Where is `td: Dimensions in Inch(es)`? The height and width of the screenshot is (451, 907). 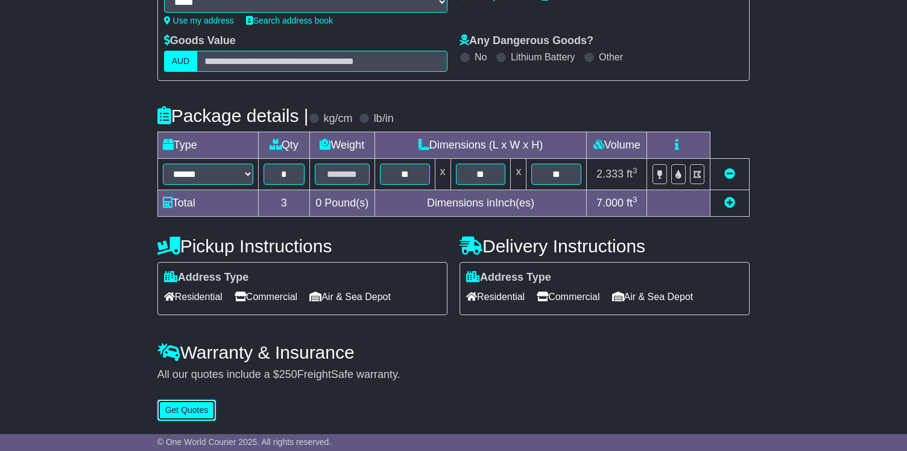
td: Dimensions in Inch(es) is located at coordinates (481, 203).